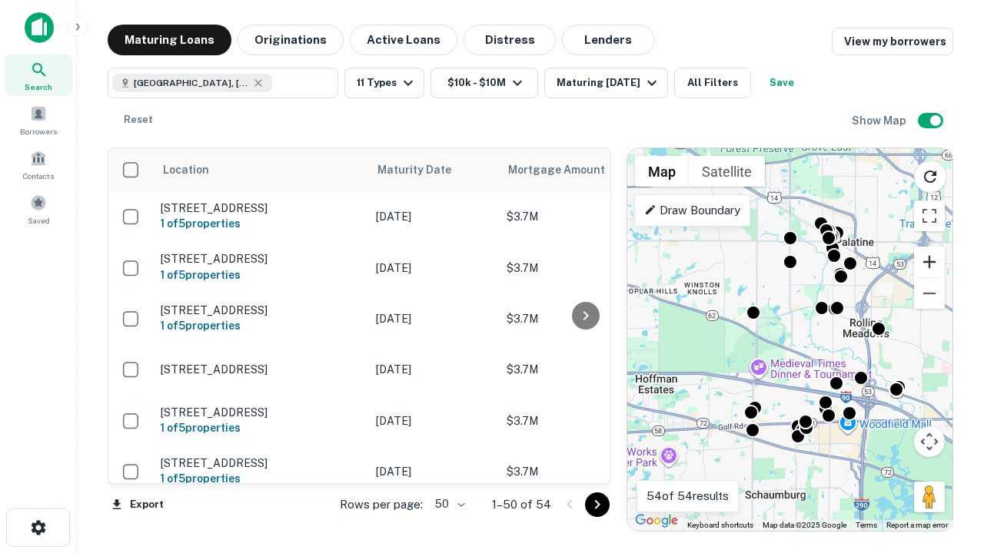 Image resolution: width=984 pixels, height=553 pixels. I want to click on p: Rows per page:, so click(381, 505).